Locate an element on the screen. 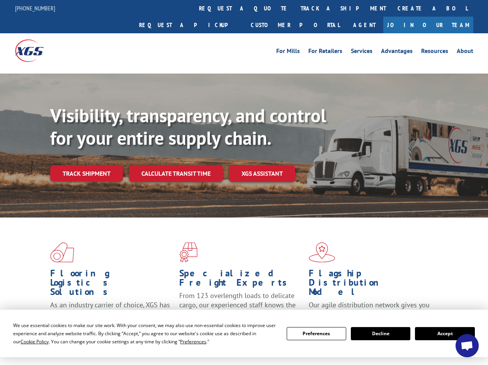 The width and height of the screenshot is (488, 365). a: Join Our Team is located at coordinates (428, 25).